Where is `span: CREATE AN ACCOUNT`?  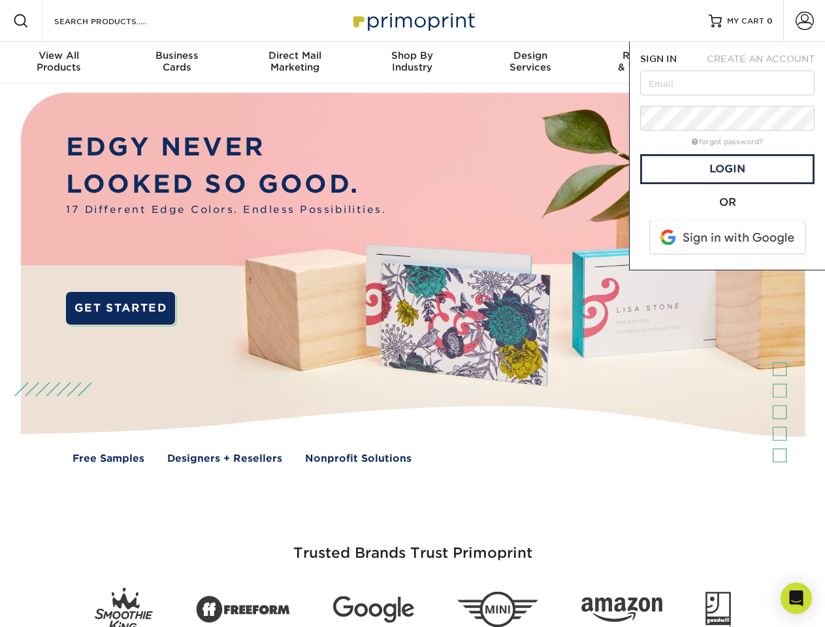 span: CREATE AN ACCOUNT is located at coordinates (760, 59).